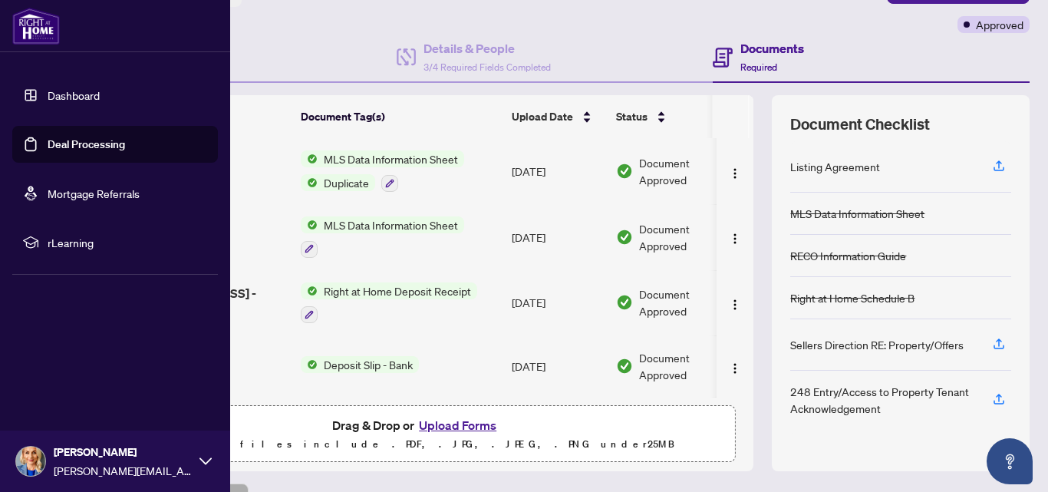 The height and width of the screenshot is (492, 1048). What do you see at coordinates (487, 67) in the screenshot?
I see `span: 3/4 Required Fields Completed` at bounding box center [487, 67].